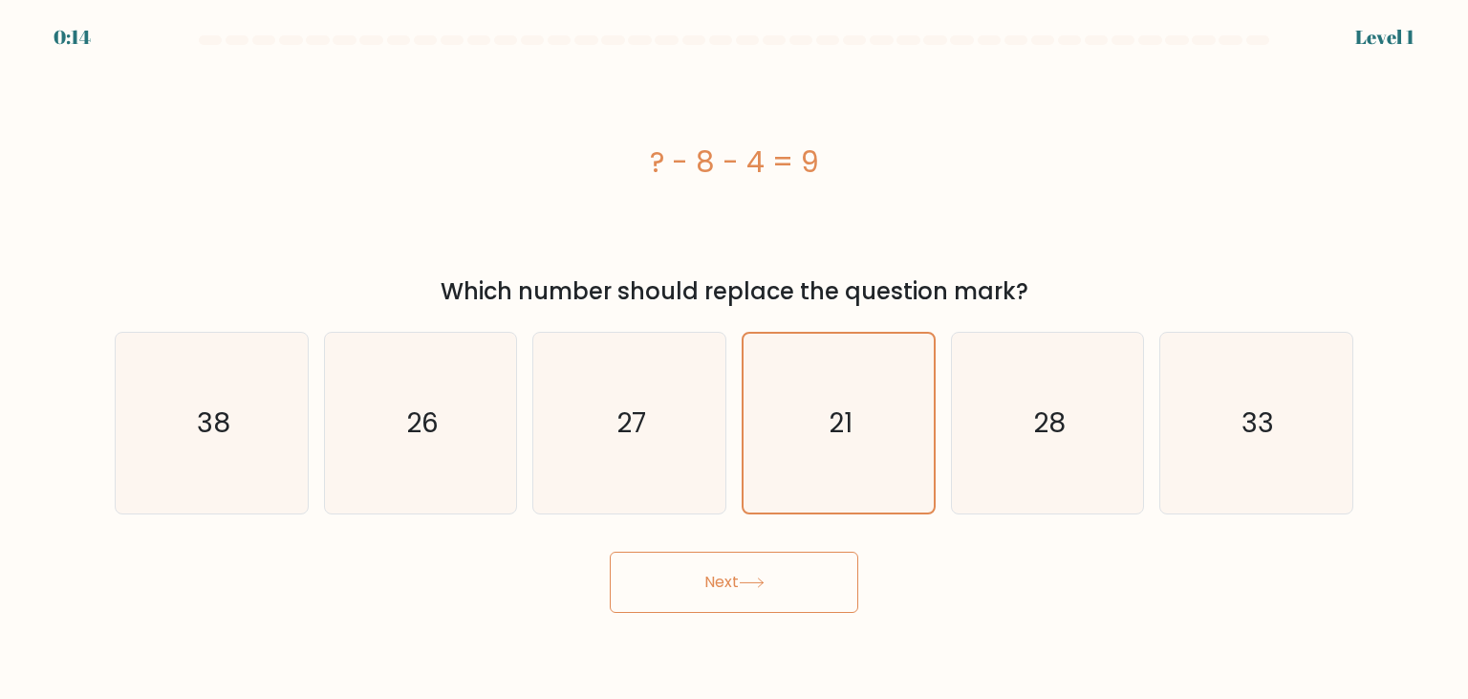 Image resolution: width=1468 pixels, height=699 pixels. What do you see at coordinates (1385, 37) in the screenshot?
I see `div: Level 1` at bounding box center [1385, 37].